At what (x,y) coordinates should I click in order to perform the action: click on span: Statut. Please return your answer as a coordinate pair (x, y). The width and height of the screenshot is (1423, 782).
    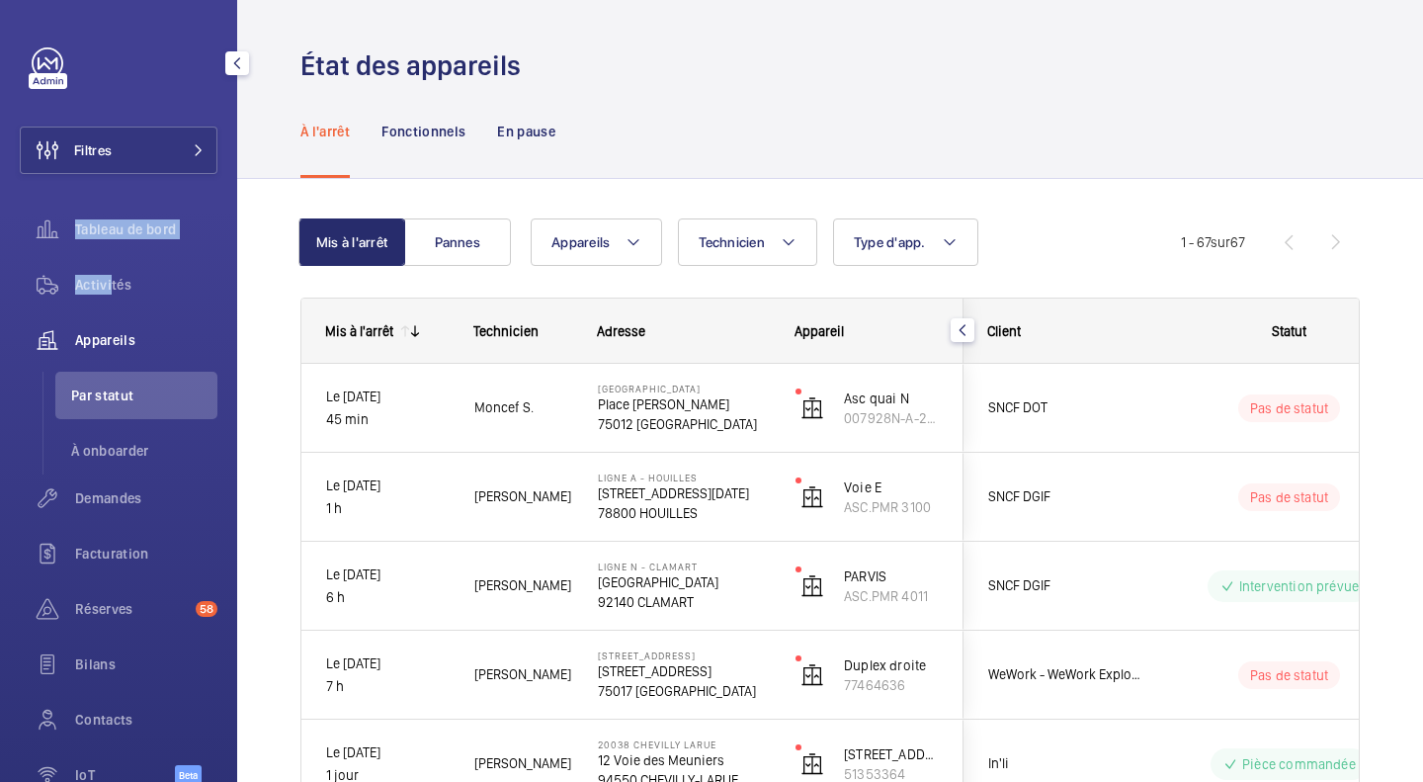
    Looking at the image, I should click on (1289, 331).